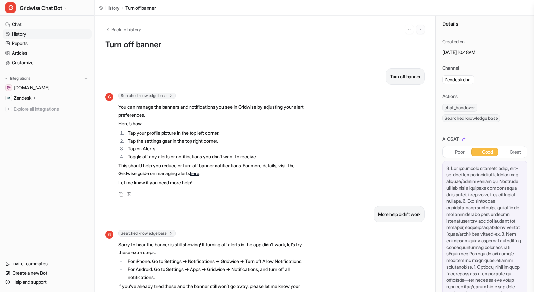 The width and height of the screenshot is (534, 292). Describe the element at coordinates (410, 29) in the screenshot. I see `button: Go to previous session` at that location.